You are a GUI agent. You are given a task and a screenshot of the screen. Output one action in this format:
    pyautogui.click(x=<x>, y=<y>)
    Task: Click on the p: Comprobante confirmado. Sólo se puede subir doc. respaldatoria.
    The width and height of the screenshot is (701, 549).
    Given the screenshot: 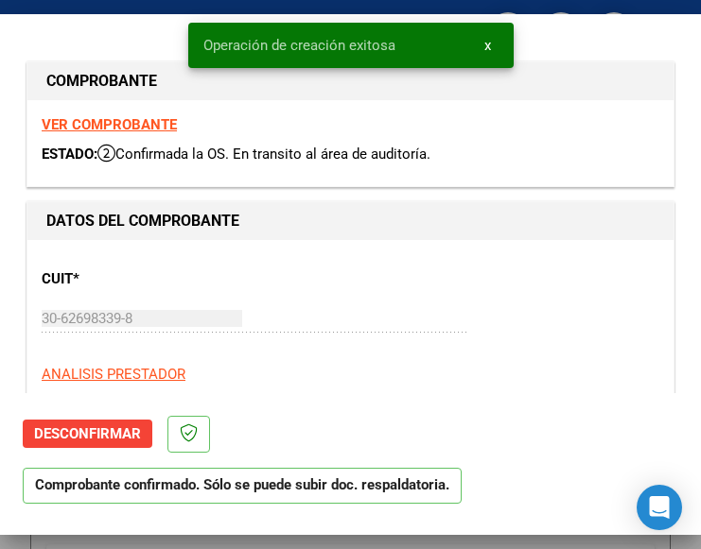 What is the action you would take?
    pyautogui.click(x=242, y=486)
    